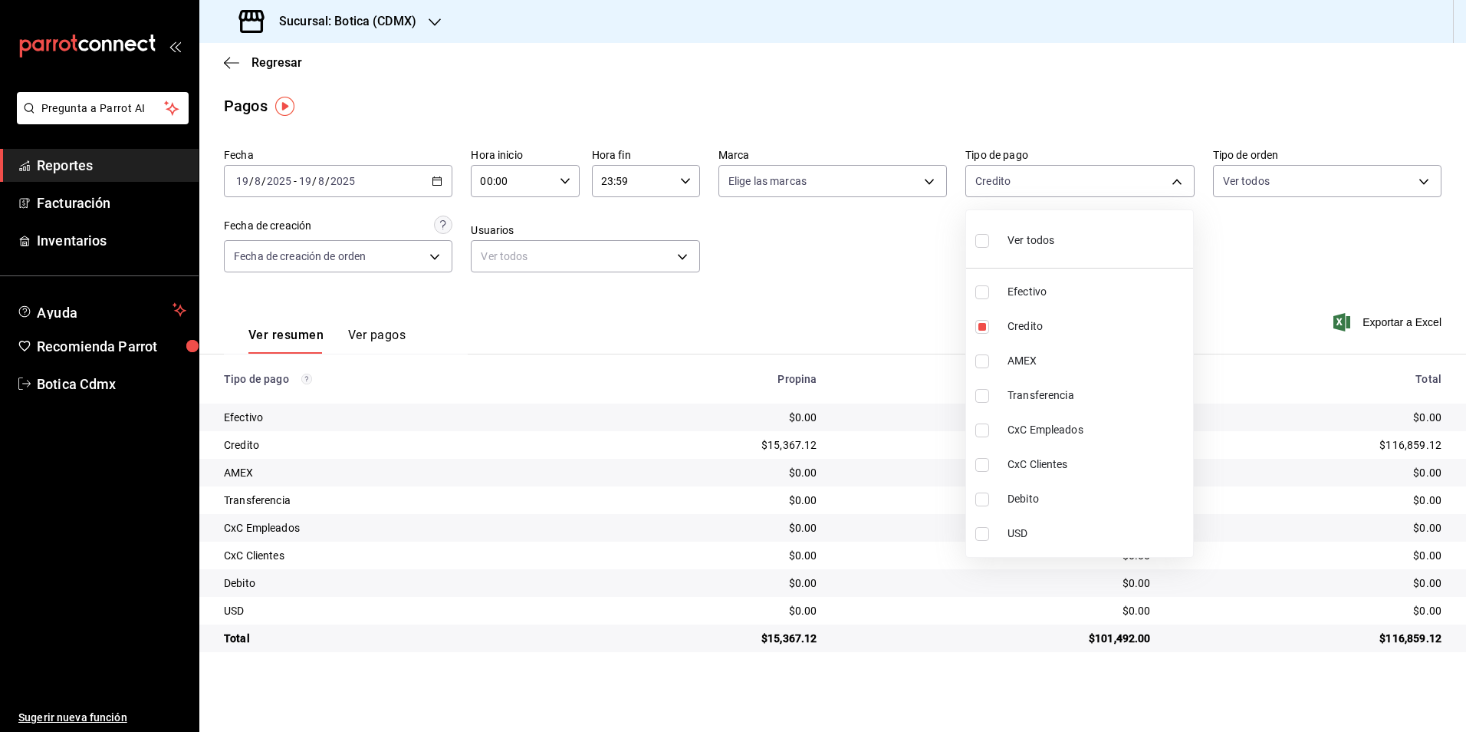 The image size is (1466, 732). Describe the element at coordinates (1097, 291) in the screenshot. I see `span: Efectivo` at that location.